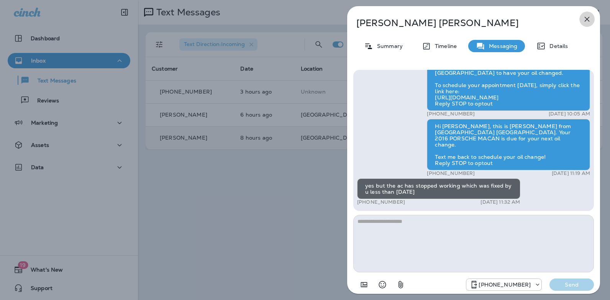 Image resolution: width=610 pixels, height=300 pixels. Describe the element at coordinates (501, 46) in the screenshot. I see `p: Messaging` at that location.